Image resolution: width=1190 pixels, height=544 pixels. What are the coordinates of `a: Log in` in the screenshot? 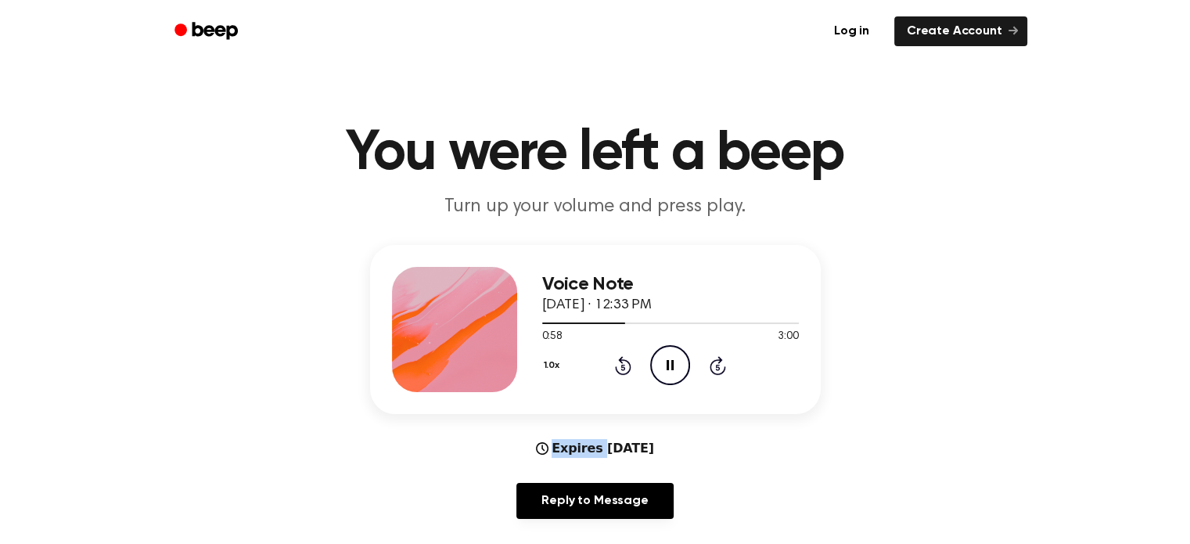 It's located at (851, 31).